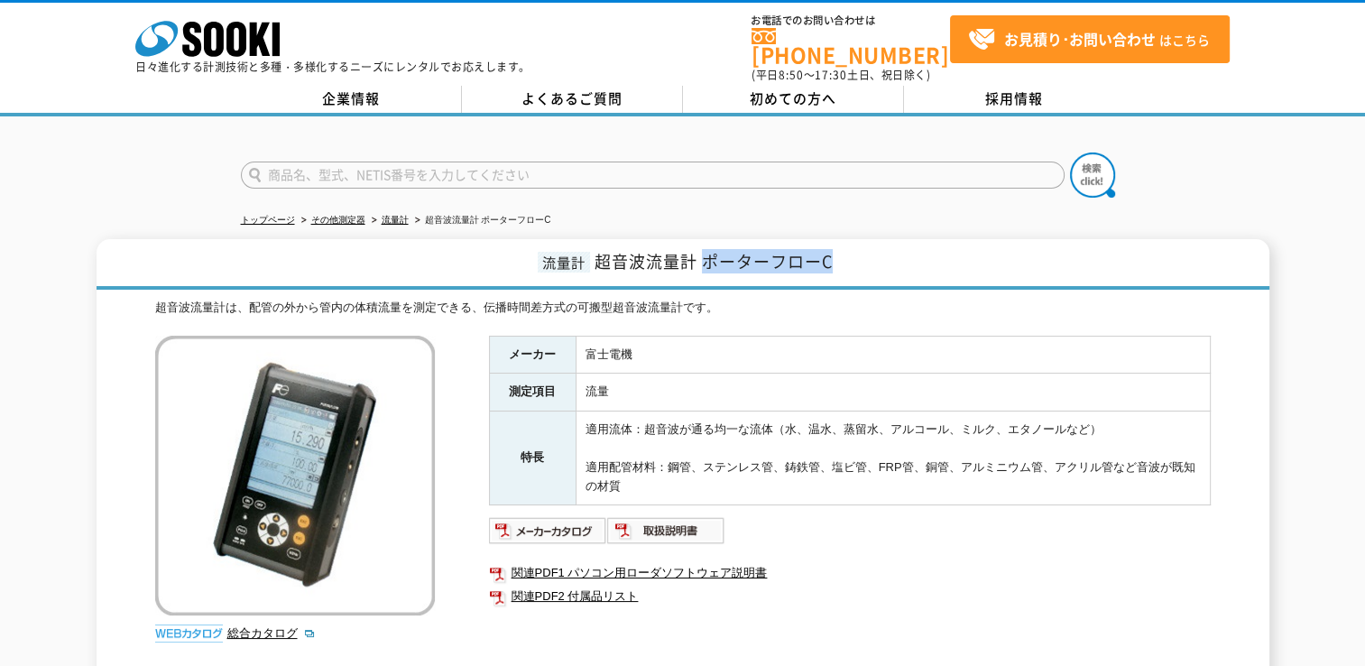 The width and height of the screenshot is (1365, 666). I want to click on a: その他測定器, so click(338, 219).